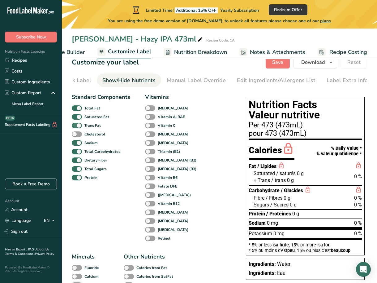  I want to click on div: Custom Report, so click(23, 93).